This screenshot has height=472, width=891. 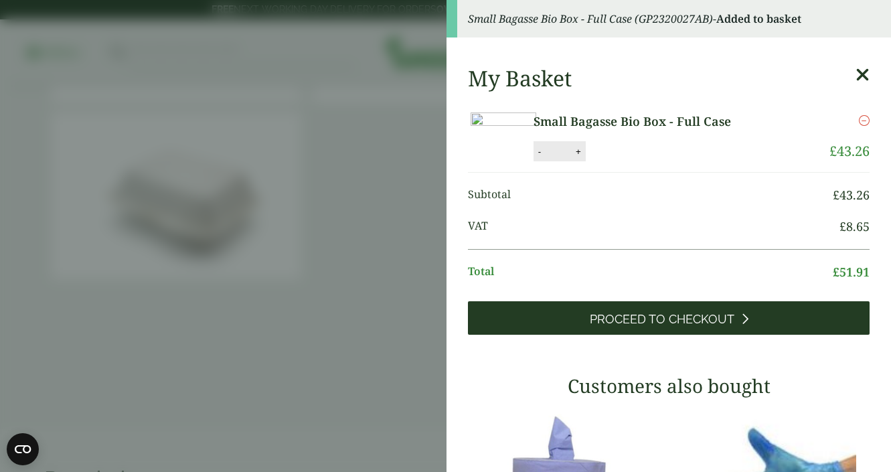 I want to click on bdi: 51.91, so click(x=850, y=272).